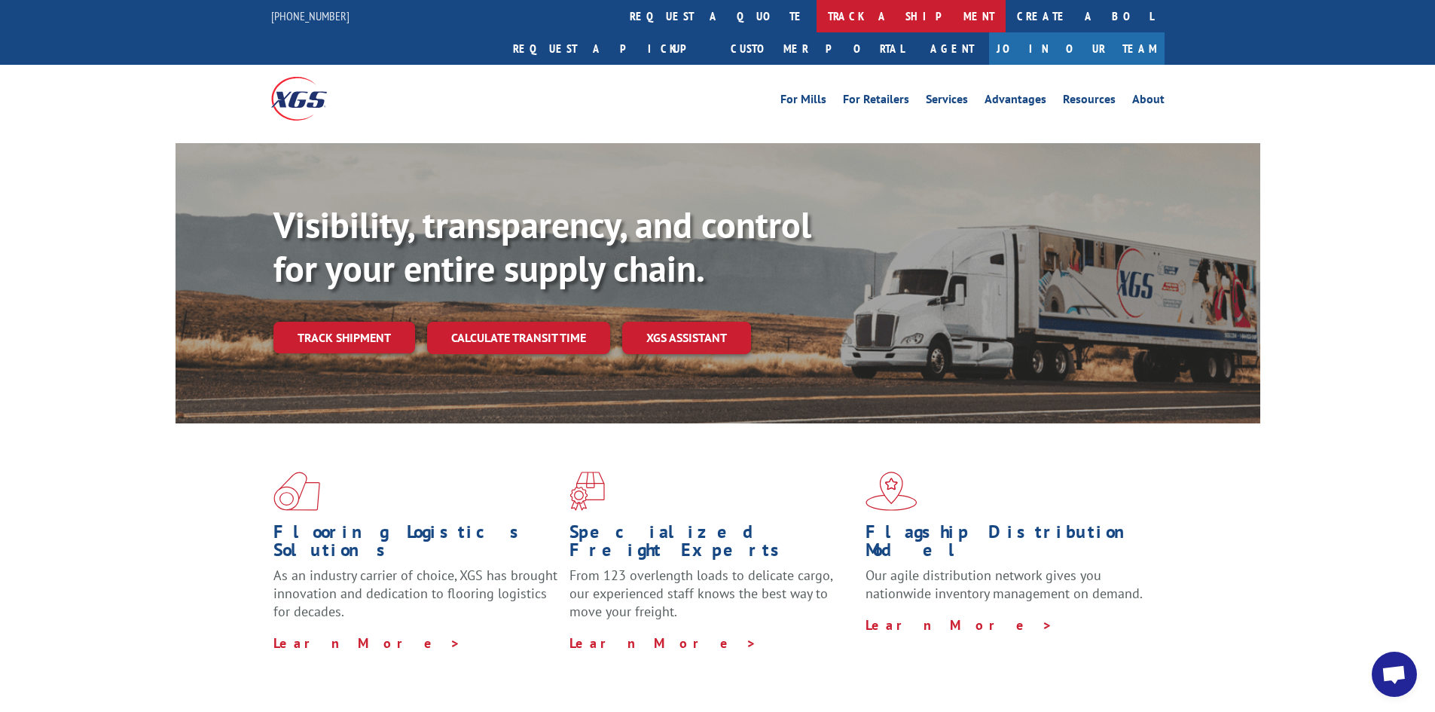  What do you see at coordinates (1089, 102) in the screenshot?
I see `a: Resources` at bounding box center [1089, 102].